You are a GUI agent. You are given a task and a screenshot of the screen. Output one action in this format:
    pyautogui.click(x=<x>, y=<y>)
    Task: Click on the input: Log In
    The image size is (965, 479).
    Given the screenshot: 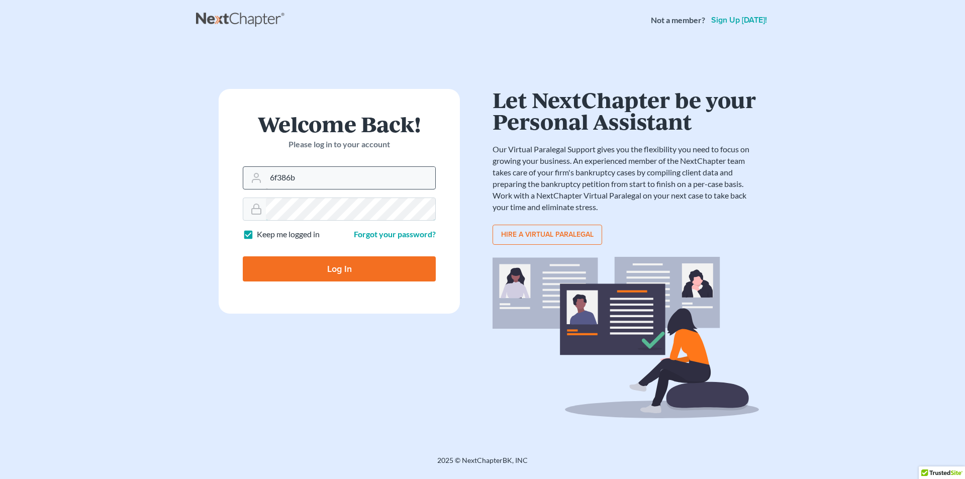 What is the action you would take?
    pyautogui.click(x=339, y=269)
    